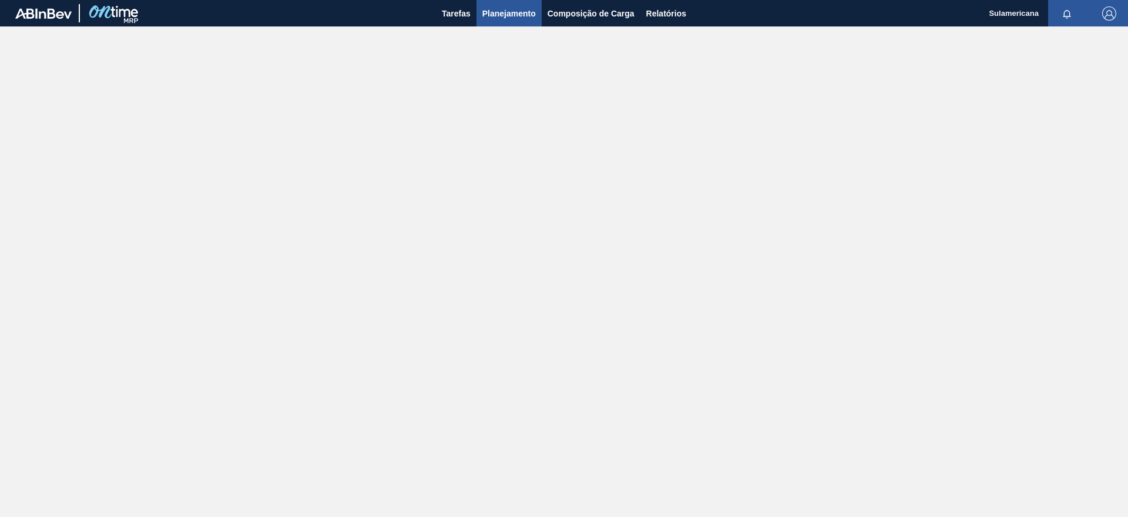  I want to click on img: TNhmsLtSVTkK8tSr43FrP2fwEKptu5GPRR3wAAAABJRU5ErkJggg==, so click(43, 14).